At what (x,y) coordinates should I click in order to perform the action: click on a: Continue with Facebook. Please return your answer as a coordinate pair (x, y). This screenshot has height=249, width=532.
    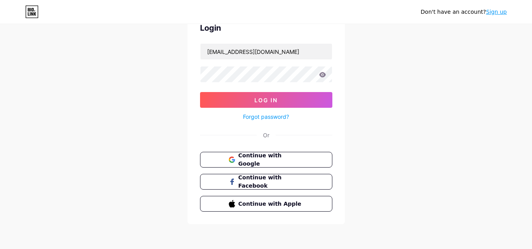
    Looking at the image, I should click on (266, 182).